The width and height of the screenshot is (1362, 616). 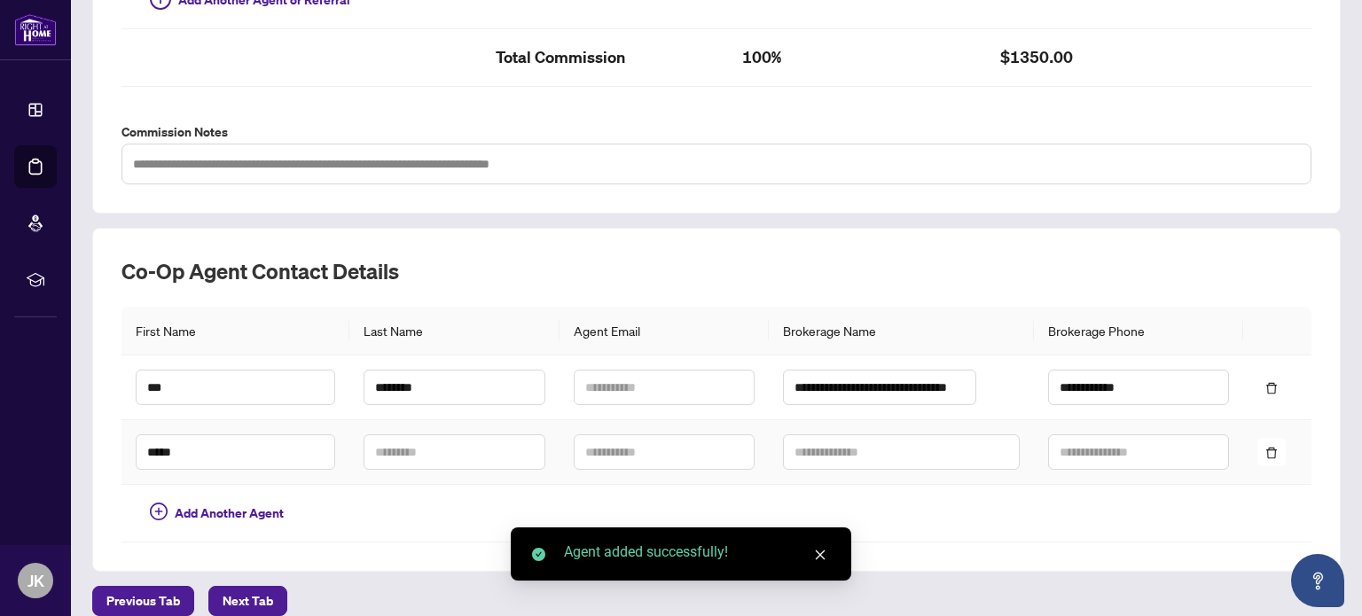 What do you see at coordinates (820, 555) in the screenshot?
I see `span: close` at bounding box center [820, 555].